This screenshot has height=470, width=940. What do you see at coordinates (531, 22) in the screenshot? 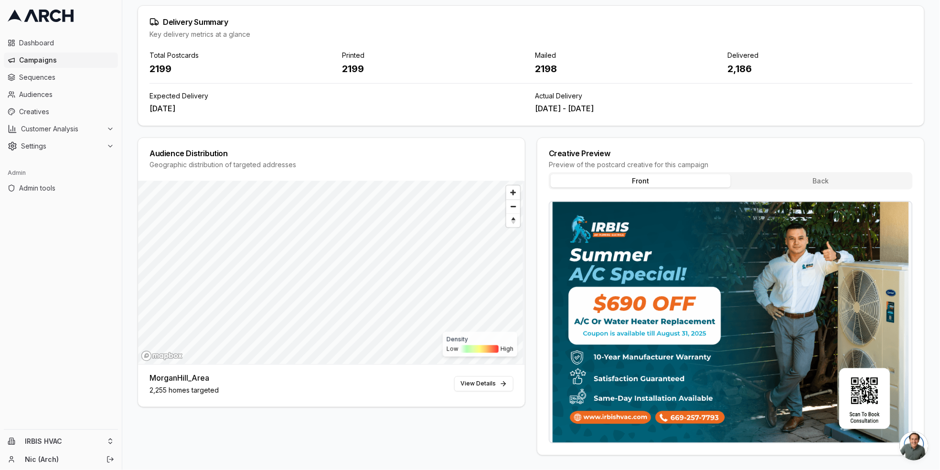
I see `div: Delivery Summary` at bounding box center [531, 22].